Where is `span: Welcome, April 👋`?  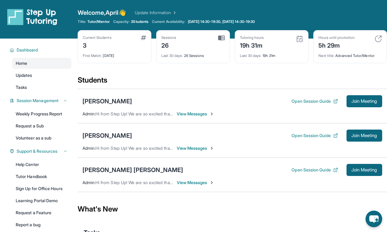
span: Welcome, April 👋 is located at coordinates (102, 13).